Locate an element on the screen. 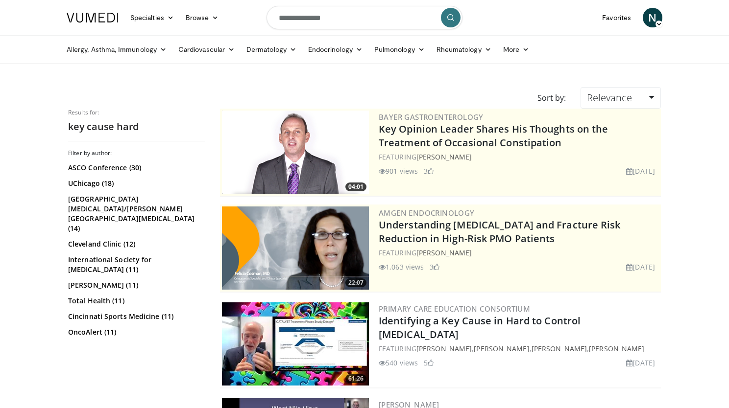  a: 04:01 is located at coordinates (295, 152).